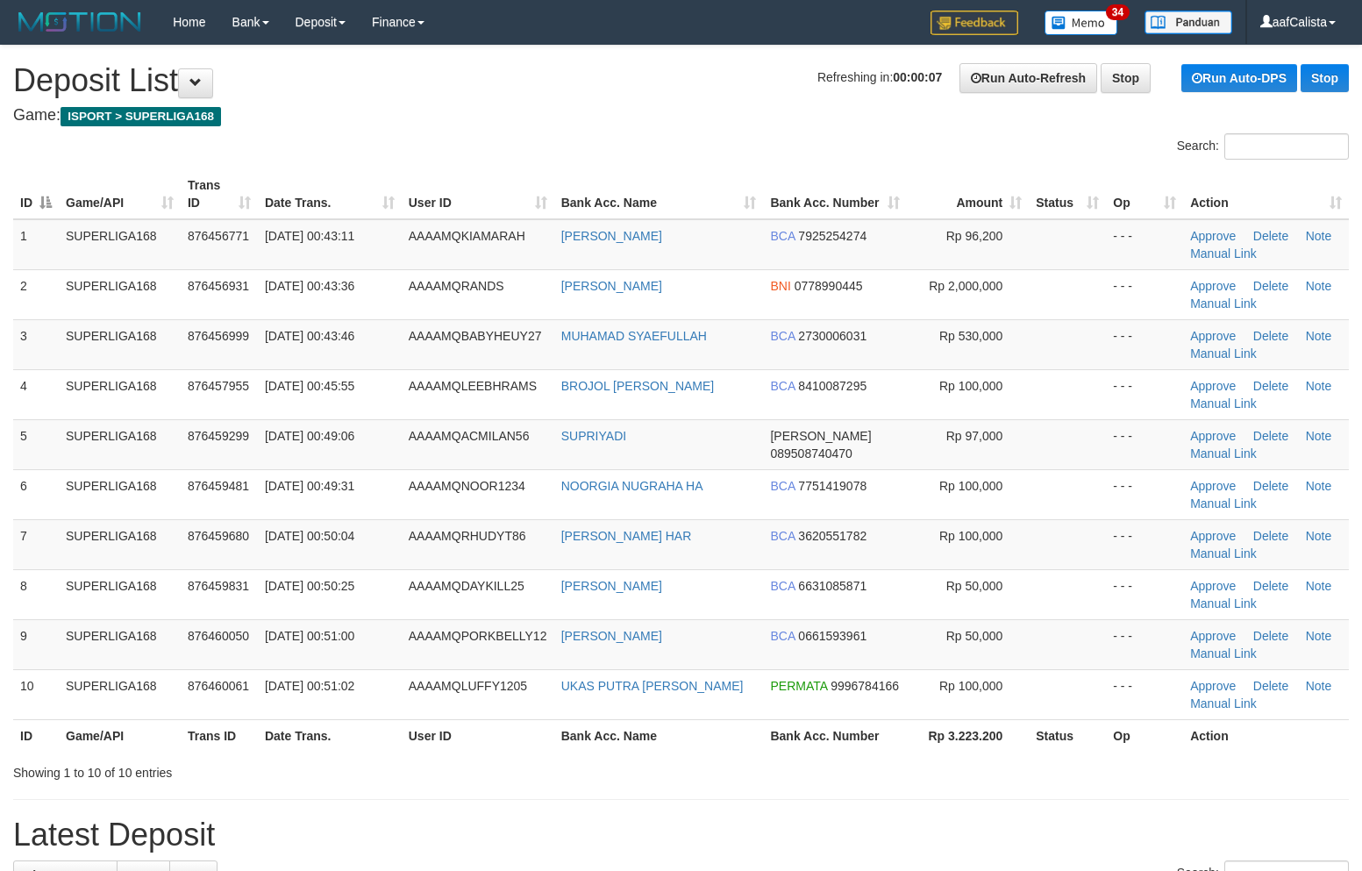 The height and width of the screenshot is (871, 1362). What do you see at coordinates (967, 194) in the screenshot?
I see `th: Amount: activate to sort column ascending` at bounding box center [967, 194].